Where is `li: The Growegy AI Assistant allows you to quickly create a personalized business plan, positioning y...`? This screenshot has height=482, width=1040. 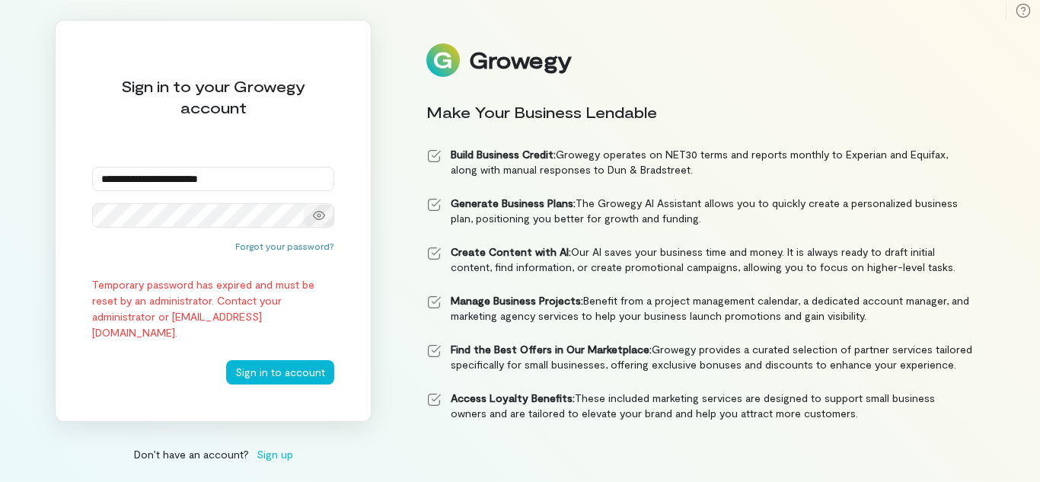
li: The Growegy AI Assistant allows you to quickly create a personalized business plan, positioning y... is located at coordinates (700, 211).